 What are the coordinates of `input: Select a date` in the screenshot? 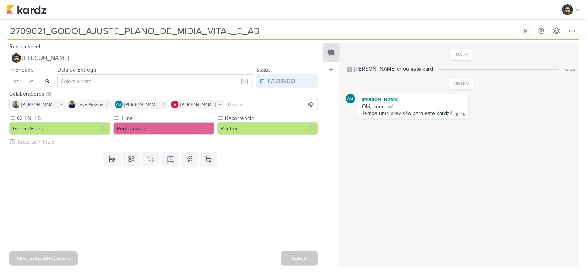 It's located at (155, 81).